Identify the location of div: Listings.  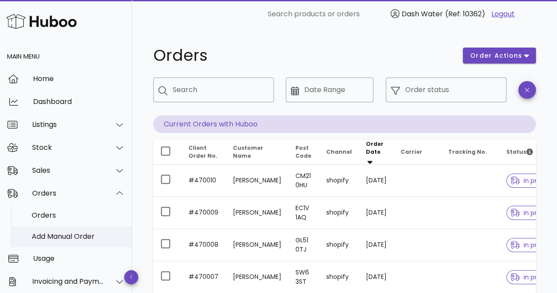
(68, 124).